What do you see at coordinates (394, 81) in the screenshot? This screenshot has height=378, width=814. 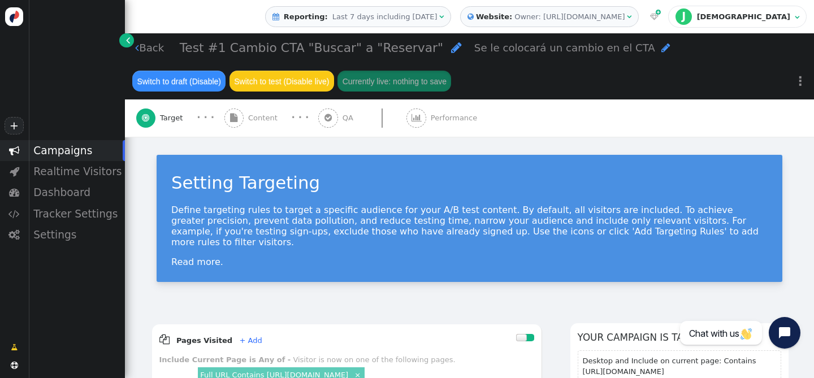 I see `button: Currently live: nothing to save` at bounding box center [394, 81].